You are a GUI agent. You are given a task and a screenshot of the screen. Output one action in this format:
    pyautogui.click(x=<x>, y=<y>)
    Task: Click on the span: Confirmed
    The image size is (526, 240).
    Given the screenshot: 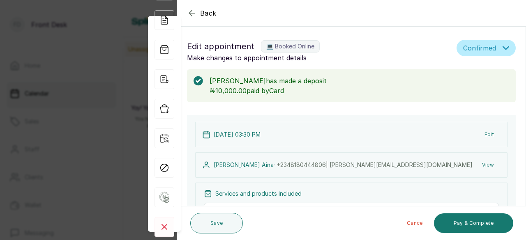 What is the action you would take?
    pyautogui.click(x=479, y=48)
    